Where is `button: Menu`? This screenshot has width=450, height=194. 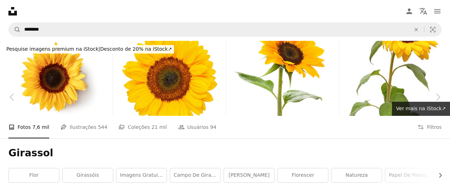
button: Menu is located at coordinates (438, 11).